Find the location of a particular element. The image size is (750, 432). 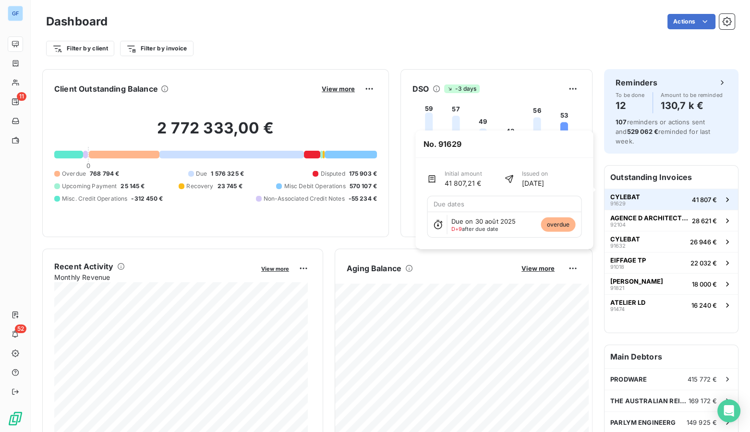

h2: 2 772 333,00 € is located at coordinates (216, 133).